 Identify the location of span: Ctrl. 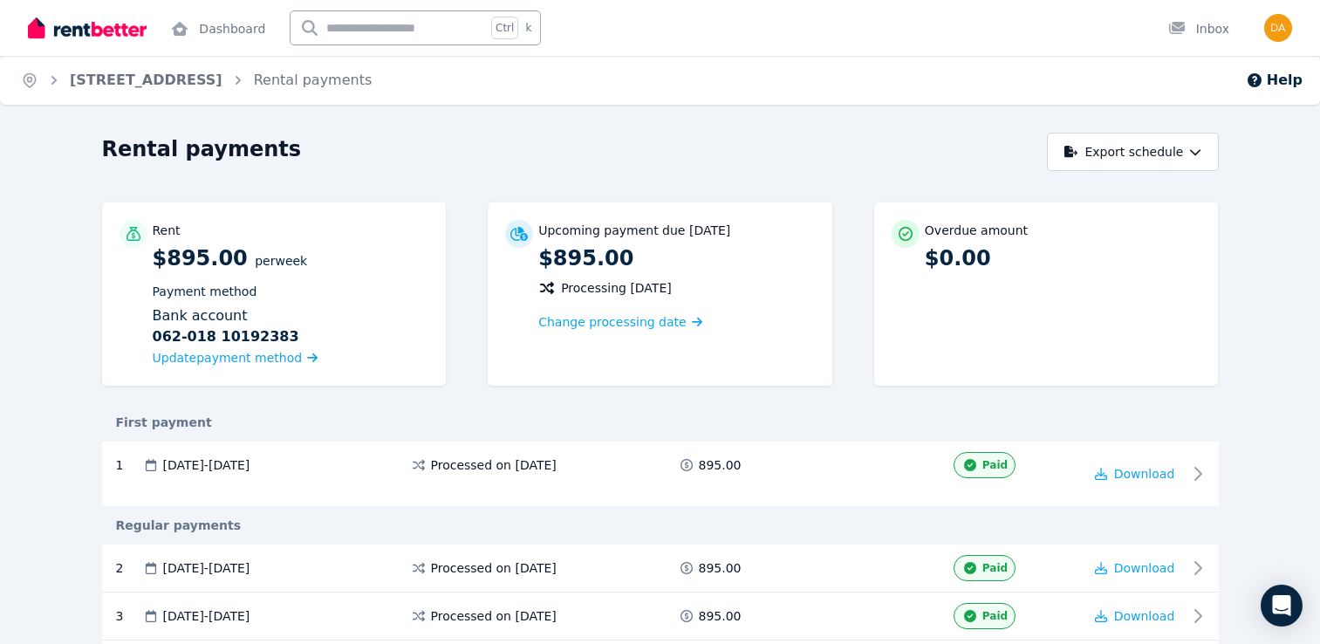
(504, 28).